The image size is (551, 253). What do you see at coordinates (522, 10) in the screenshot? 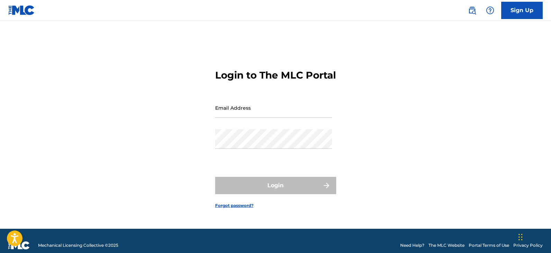
I see `a: Sign Up` at bounding box center [522, 10].